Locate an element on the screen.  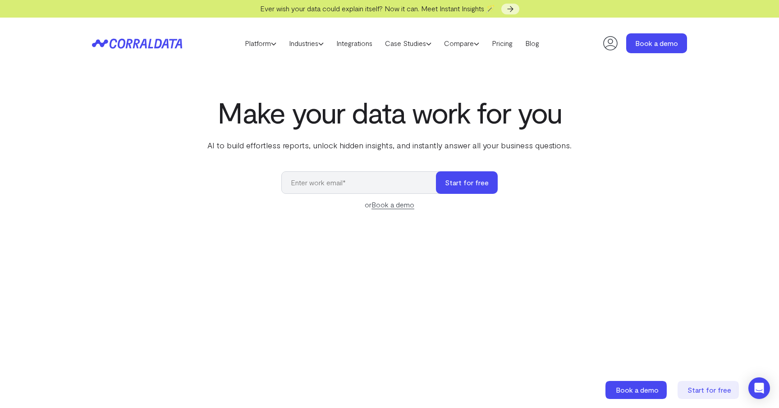
a: Integrations is located at coordinates (354, 43).